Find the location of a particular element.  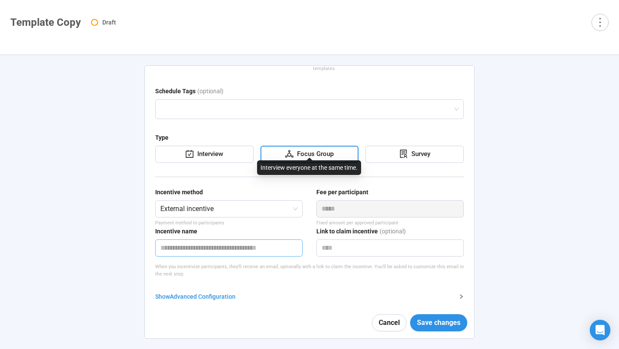

button: Save changes is located at coordinates (438, 323).